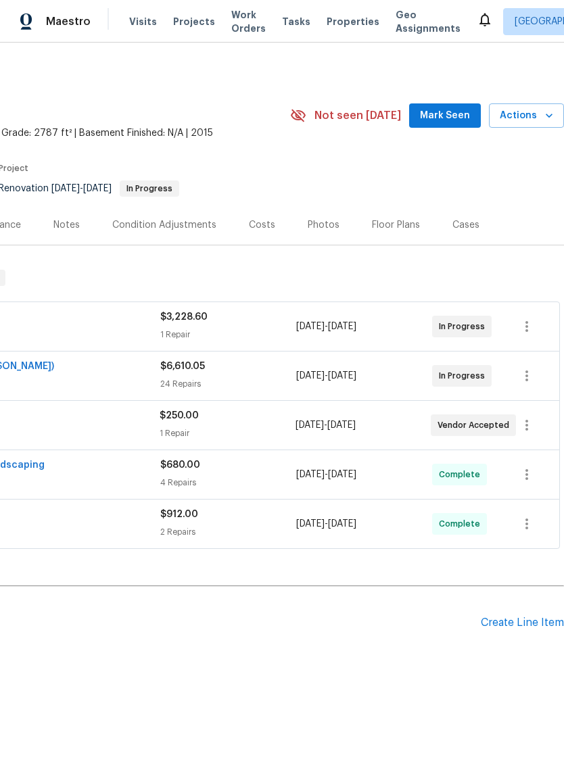  I want to click on div: 4 Repairs, so click(228, 483).